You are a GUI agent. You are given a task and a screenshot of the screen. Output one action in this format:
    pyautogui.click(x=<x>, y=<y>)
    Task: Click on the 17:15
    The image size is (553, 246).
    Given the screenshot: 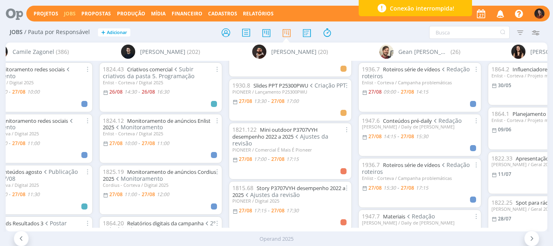 What is the action you would take?
    pyautogui.click(x=422, y=188)
    